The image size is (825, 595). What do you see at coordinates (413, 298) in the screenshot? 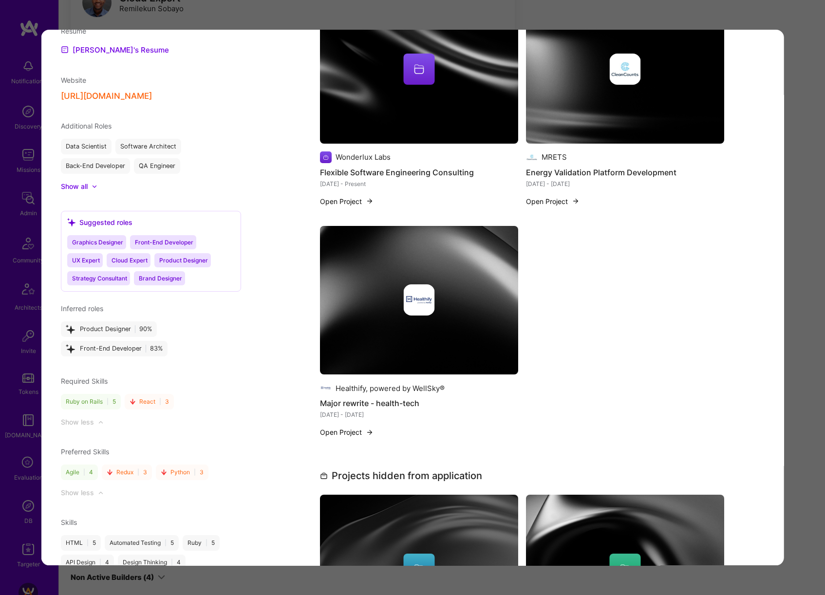
I see `div: modal` at bounding box center [413, 298].